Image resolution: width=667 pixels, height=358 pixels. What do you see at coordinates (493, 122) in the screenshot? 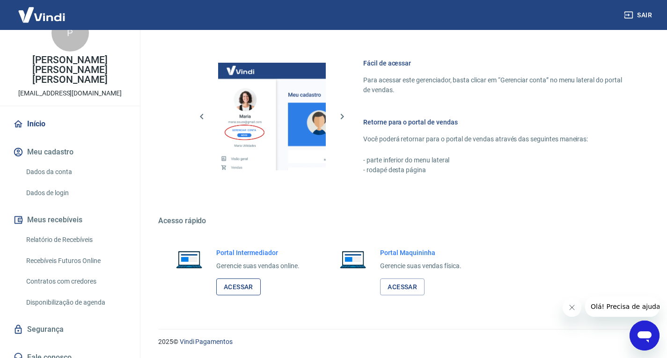
I see `h6: Retorne para o portal de vendas` at bounding box center [493, 122].